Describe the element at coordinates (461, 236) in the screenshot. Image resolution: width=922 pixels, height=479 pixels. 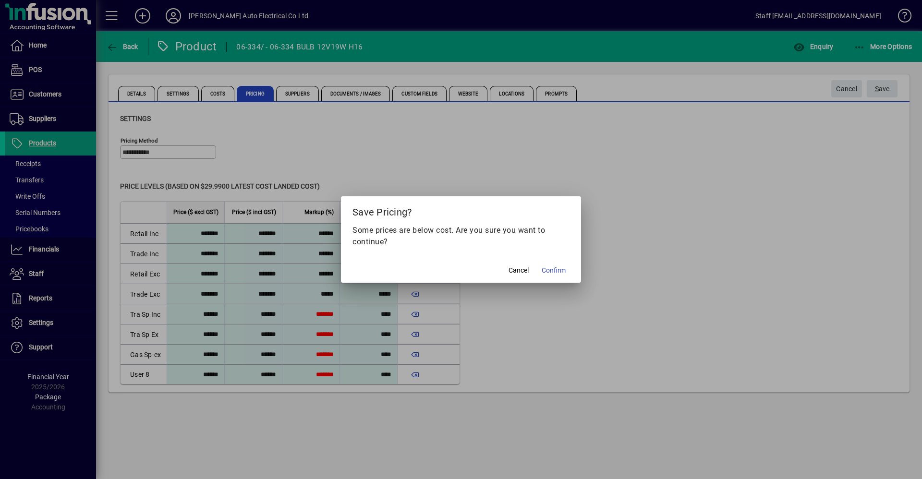
I see `p: Some prices are below cost. Are you sure you want to continue?` at that location.